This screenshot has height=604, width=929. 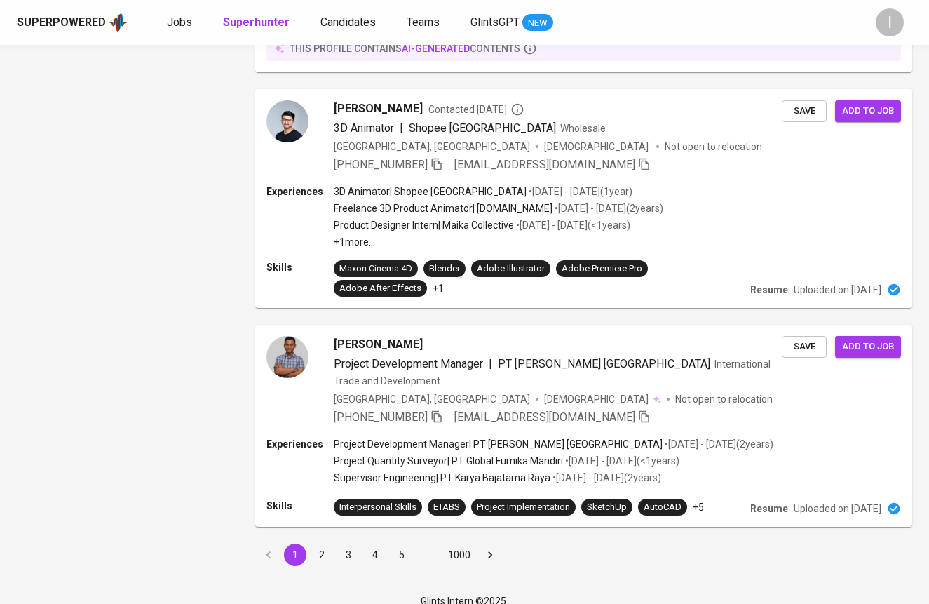 I want to click on div: ETABS, so click(x=447, y=507).